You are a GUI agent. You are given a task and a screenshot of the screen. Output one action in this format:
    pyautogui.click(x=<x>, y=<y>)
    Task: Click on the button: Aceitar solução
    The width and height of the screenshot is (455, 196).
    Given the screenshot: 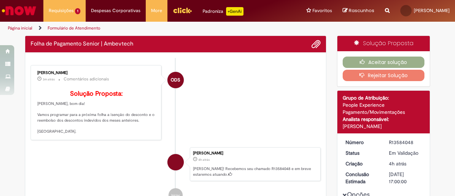 What is the action you would take?
    pyautogui.click(x=383, y=62)
    